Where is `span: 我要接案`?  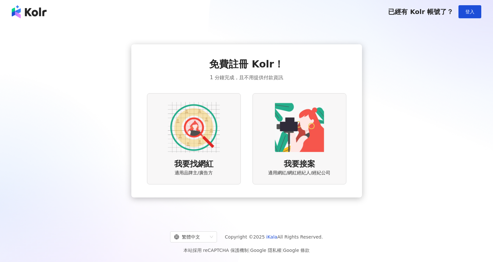 span: 我要接案 is located at coordinates (300, 164).